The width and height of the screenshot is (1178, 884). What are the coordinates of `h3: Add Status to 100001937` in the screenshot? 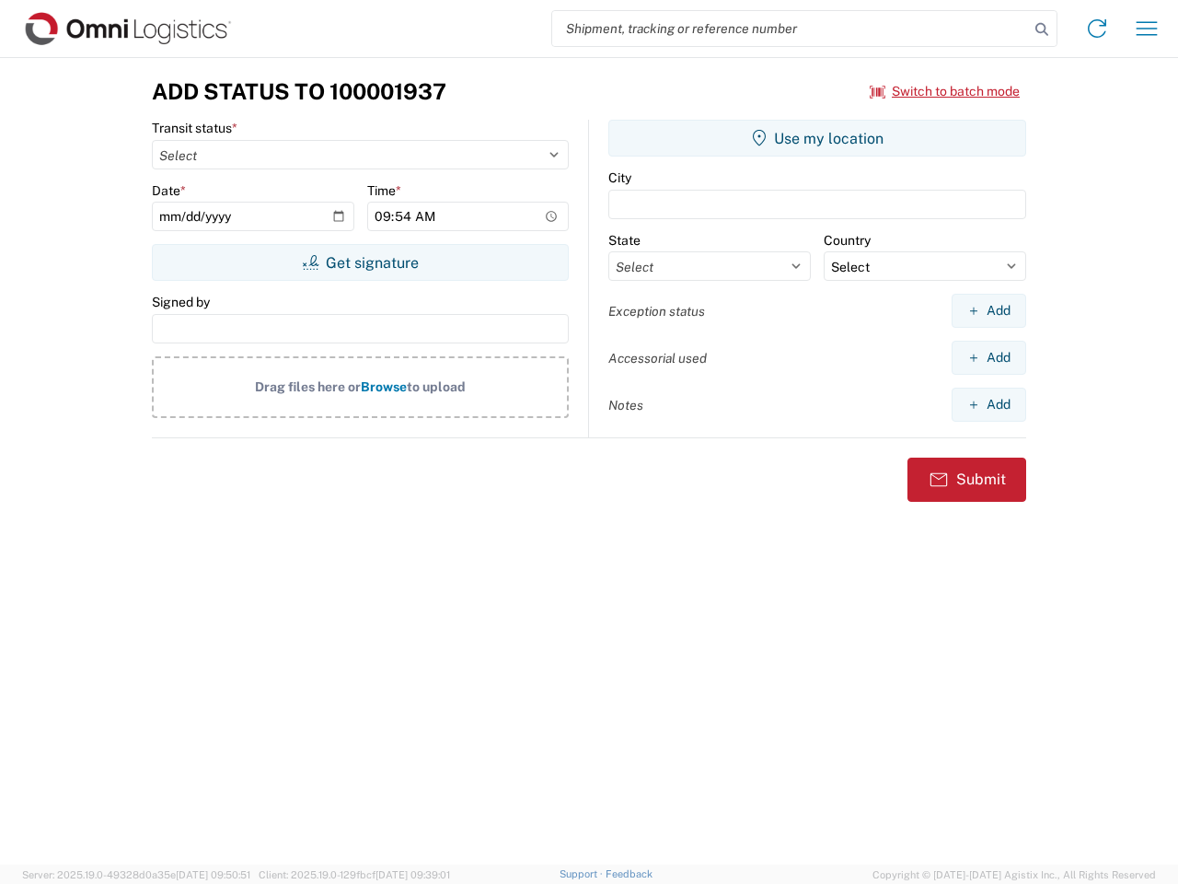 It's located at (299, 91).